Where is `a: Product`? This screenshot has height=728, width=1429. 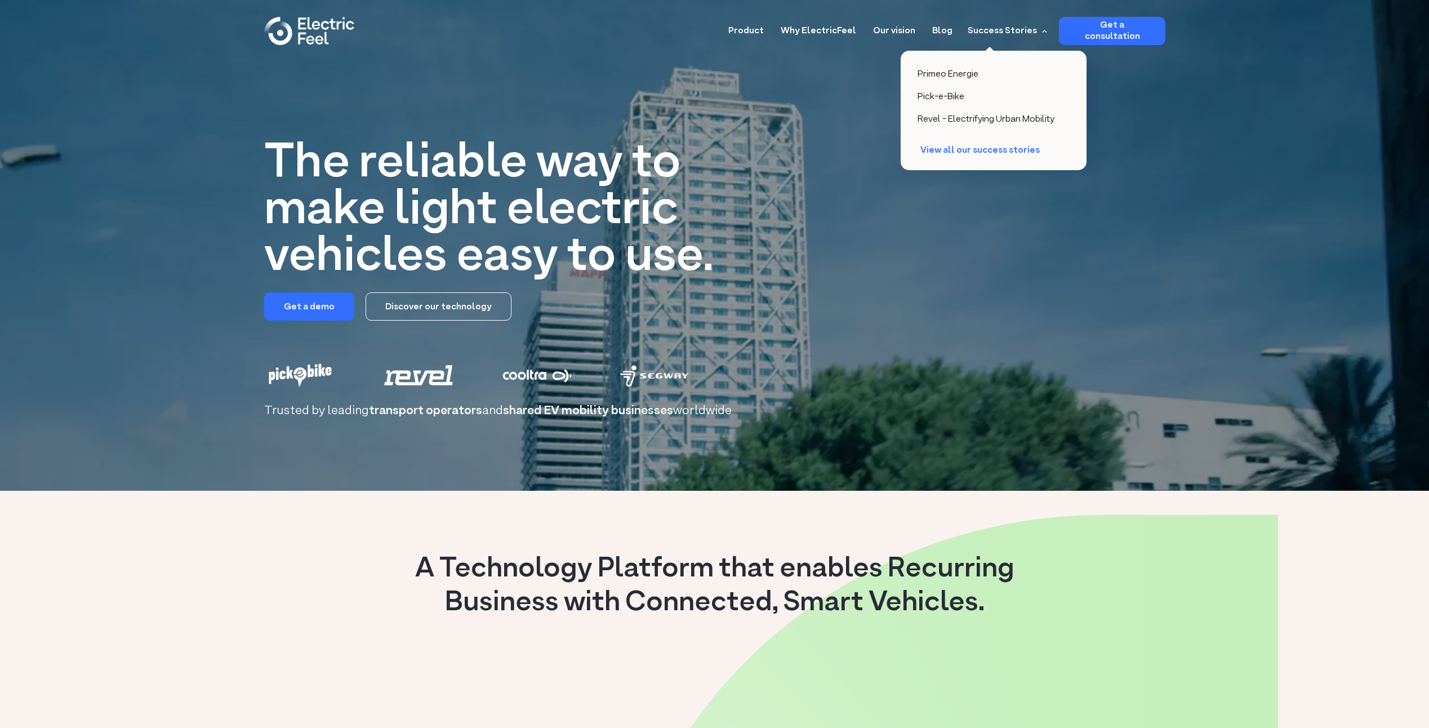
a: Product is located at coordinates (746, 27).